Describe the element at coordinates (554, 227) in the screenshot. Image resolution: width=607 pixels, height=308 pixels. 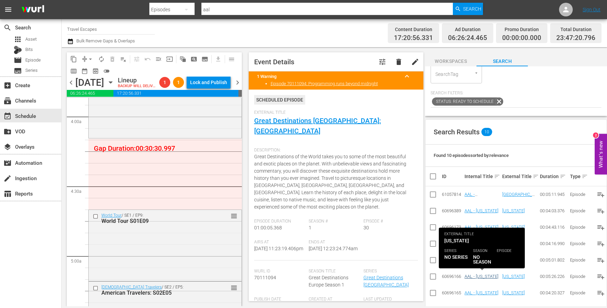
I see `div: 00:04:43.116` at that location.